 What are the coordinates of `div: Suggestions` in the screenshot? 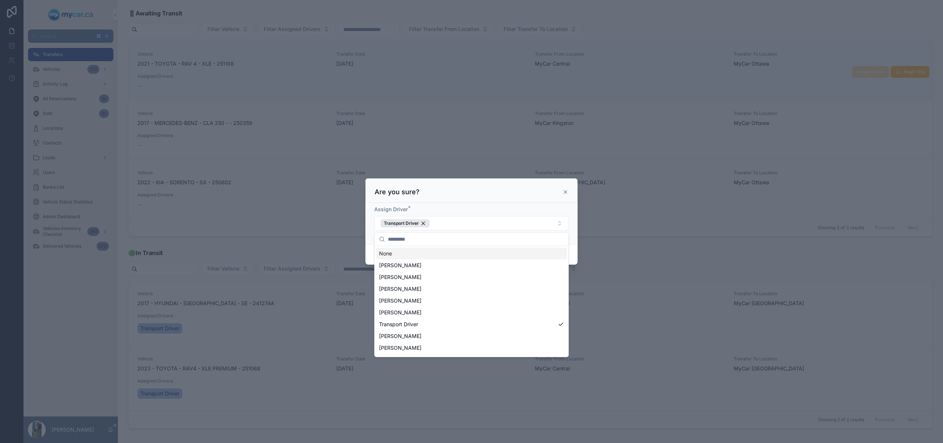 It's located at (471, 301).